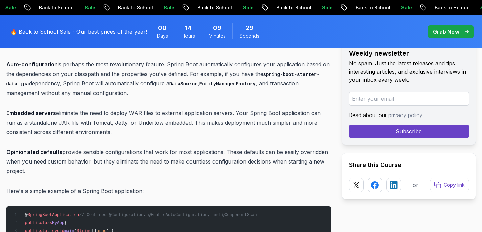 The height and width of the screenshot is (232, 482). I want to click on h2: Share this Course, so click(409, 165).